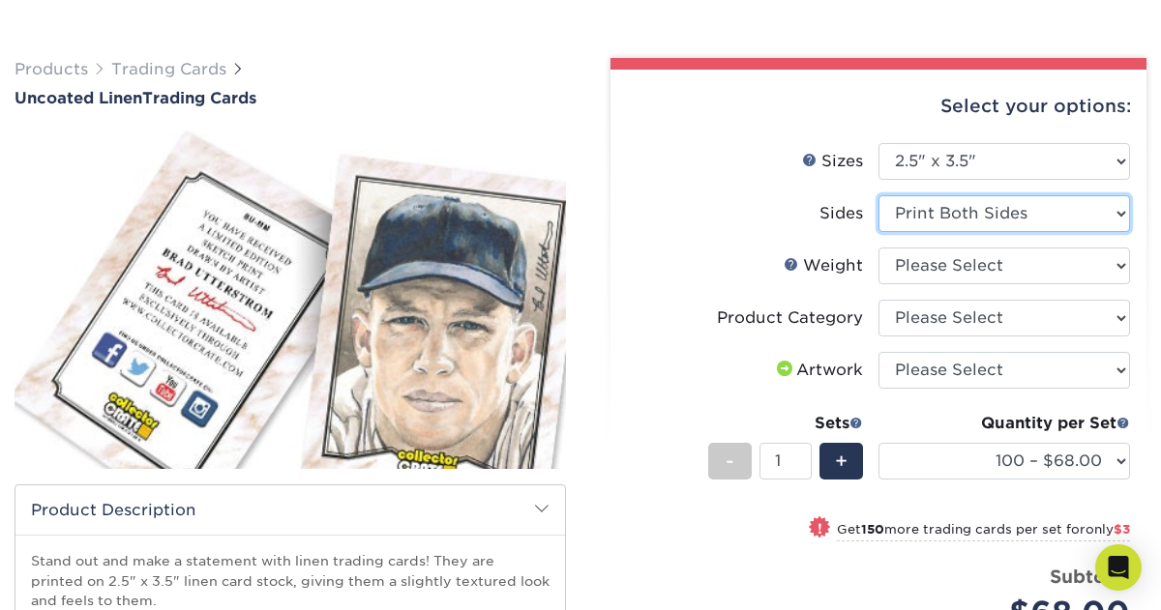  Describe the element at coordinates (1118, 568) in the screenshot. I see `div: Open Intercom Messenger` at that location.